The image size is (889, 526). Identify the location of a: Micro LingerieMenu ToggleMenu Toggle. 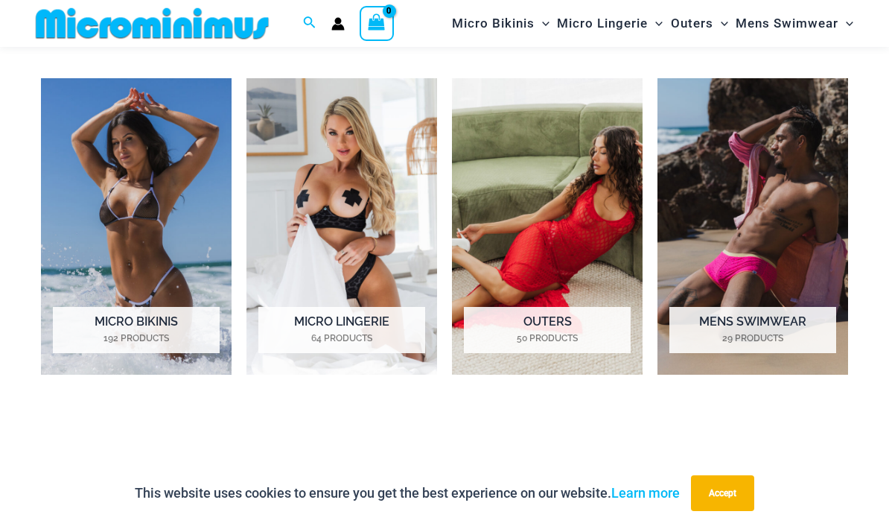
(610, 23).